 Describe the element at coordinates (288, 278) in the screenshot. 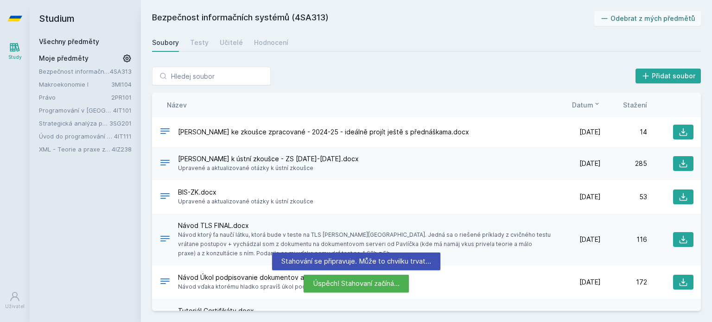

I see `span: Návod Úkol podpisovanie dokumentov a el. pošty.docx` at that location.